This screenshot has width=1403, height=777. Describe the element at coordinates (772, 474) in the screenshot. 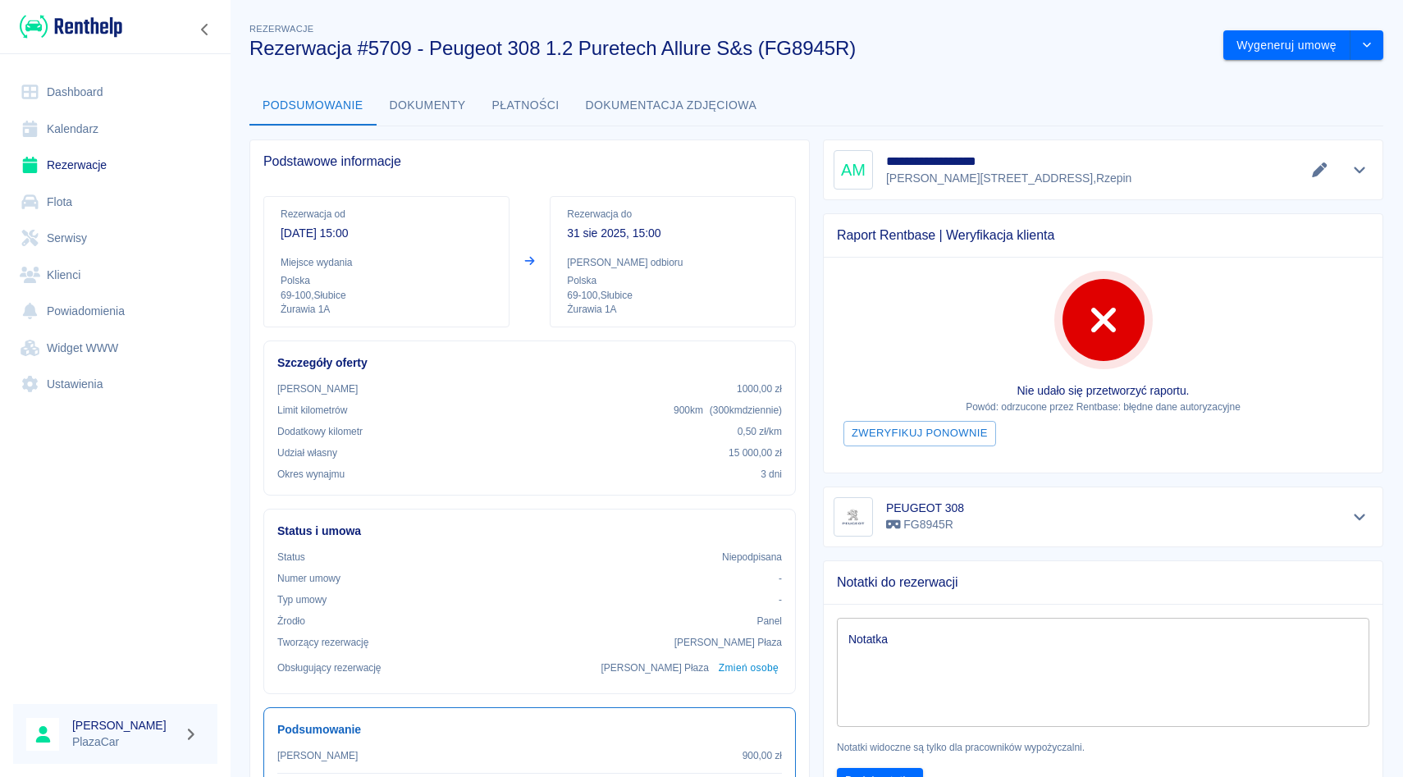

I see `p: 3 dni` at that location.